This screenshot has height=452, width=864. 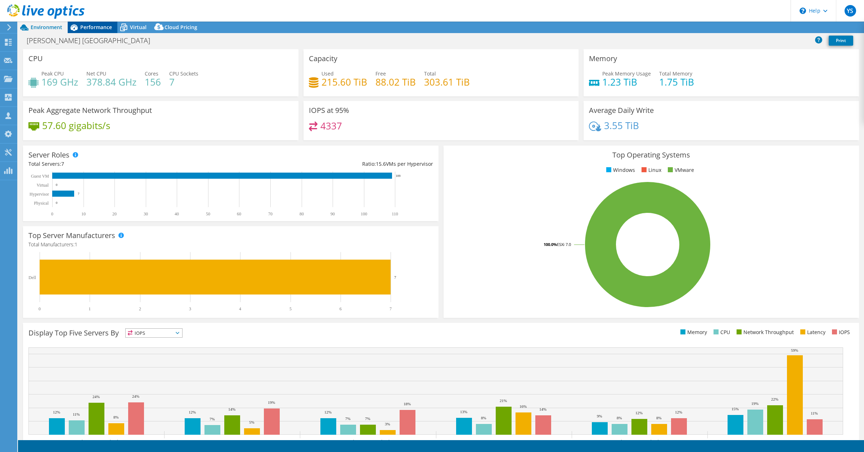 I want to click on text: 60, so click(x=239, y=214).